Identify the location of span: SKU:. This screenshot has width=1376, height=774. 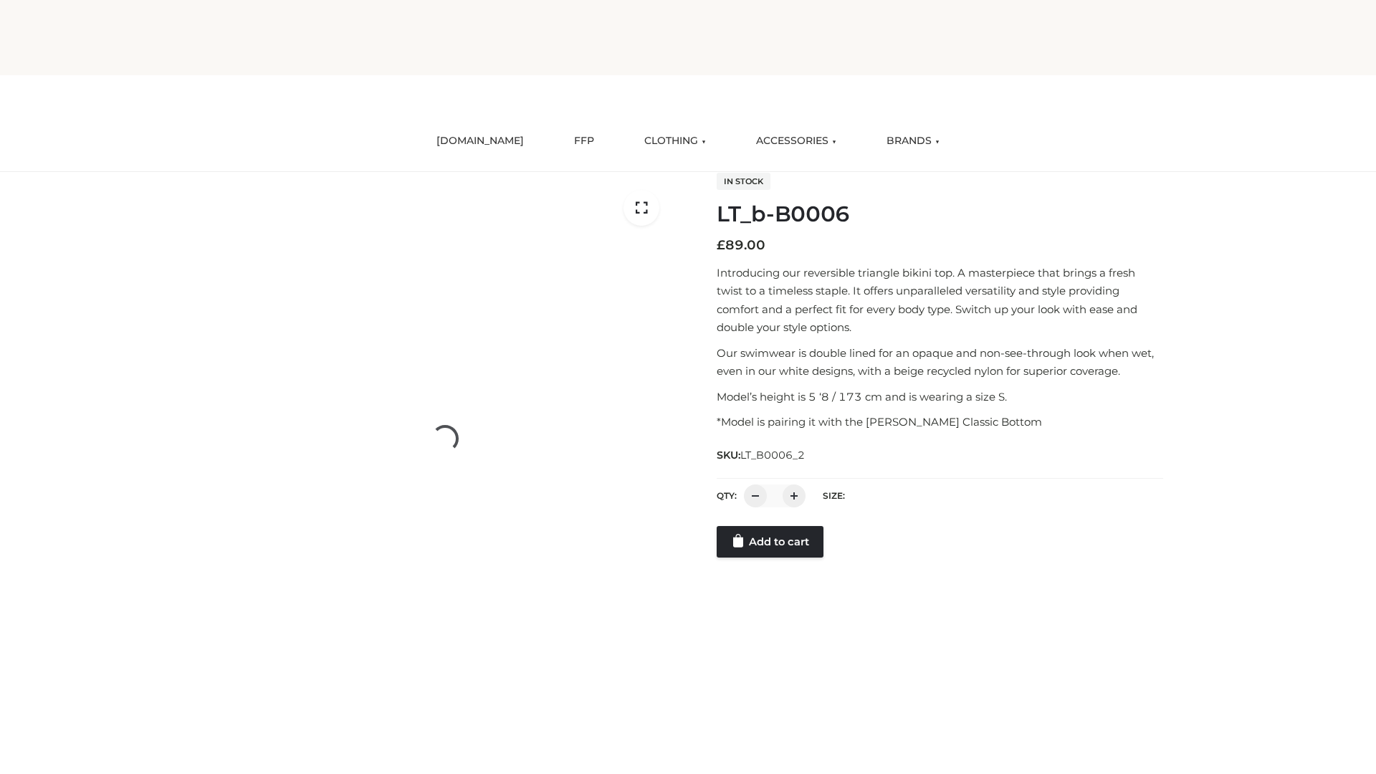
(761, 455).